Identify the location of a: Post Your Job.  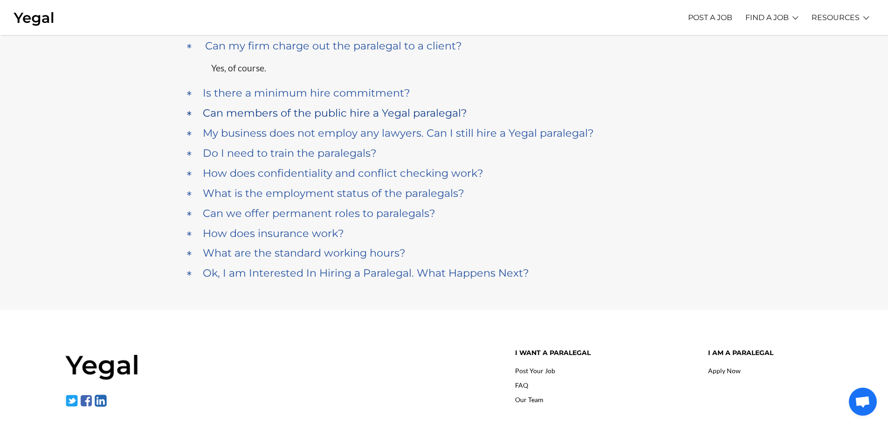
(535, 370).